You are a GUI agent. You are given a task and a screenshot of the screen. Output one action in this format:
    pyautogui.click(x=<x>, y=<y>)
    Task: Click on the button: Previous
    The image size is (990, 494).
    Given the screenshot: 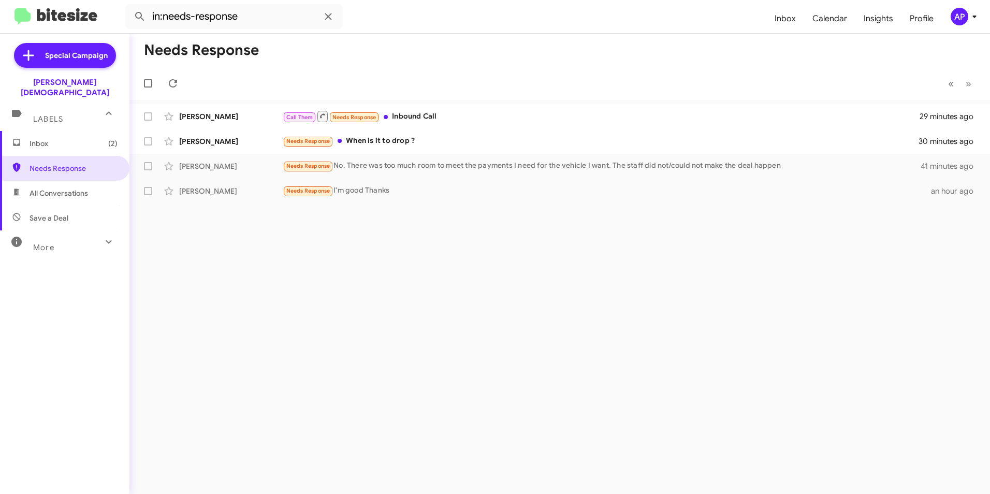 What is the action you would take?
    pyautogui.click(x=951, y=83)
    